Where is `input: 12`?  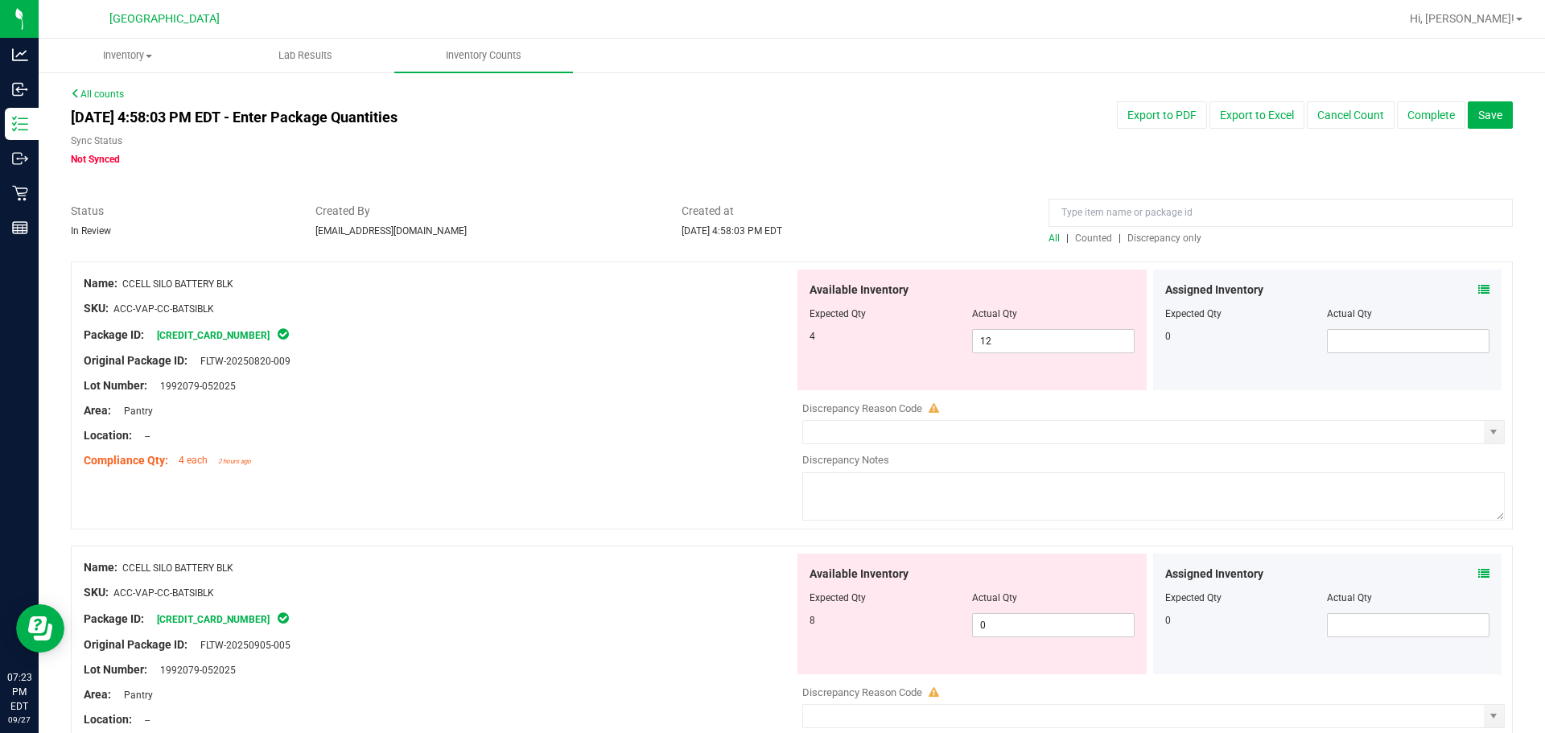 input: 12 is located at coordinates (1054, 341).